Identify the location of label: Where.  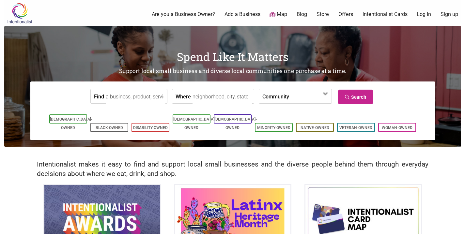
(183, 96).